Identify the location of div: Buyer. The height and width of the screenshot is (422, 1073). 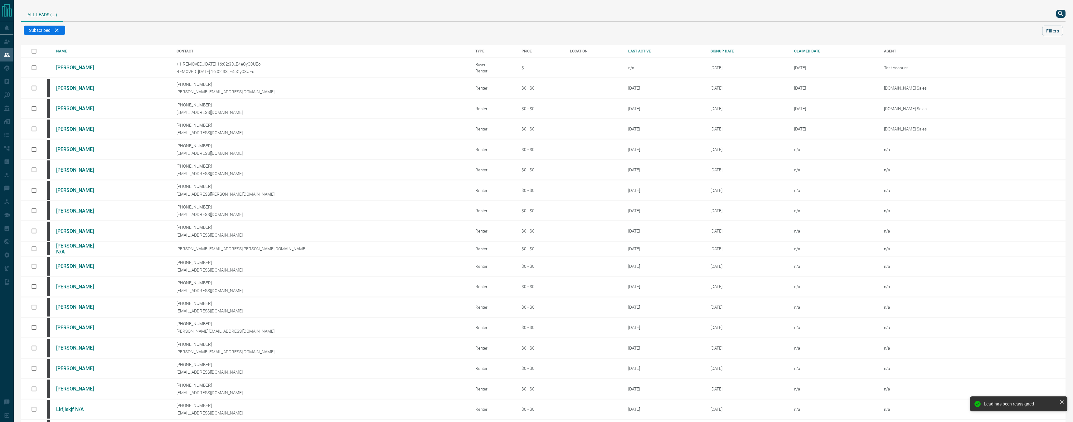
(494, 65).